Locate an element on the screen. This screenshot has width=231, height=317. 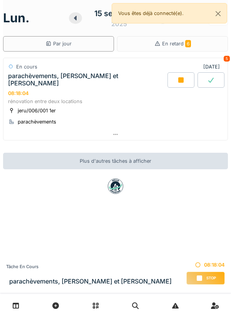
div: 5 is located at coordinates (226, 58).